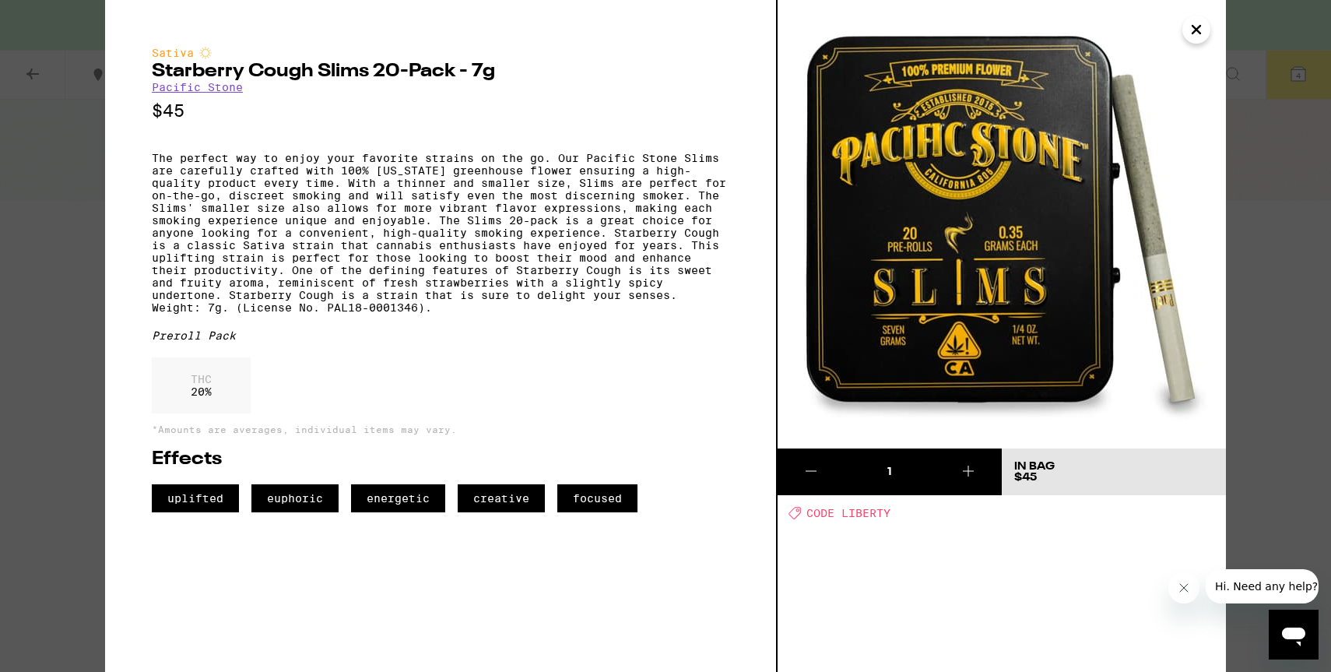 The height and width of the screenshot is (672, 1331). I want to click on div: Preroll Pack, so click(441, 336).